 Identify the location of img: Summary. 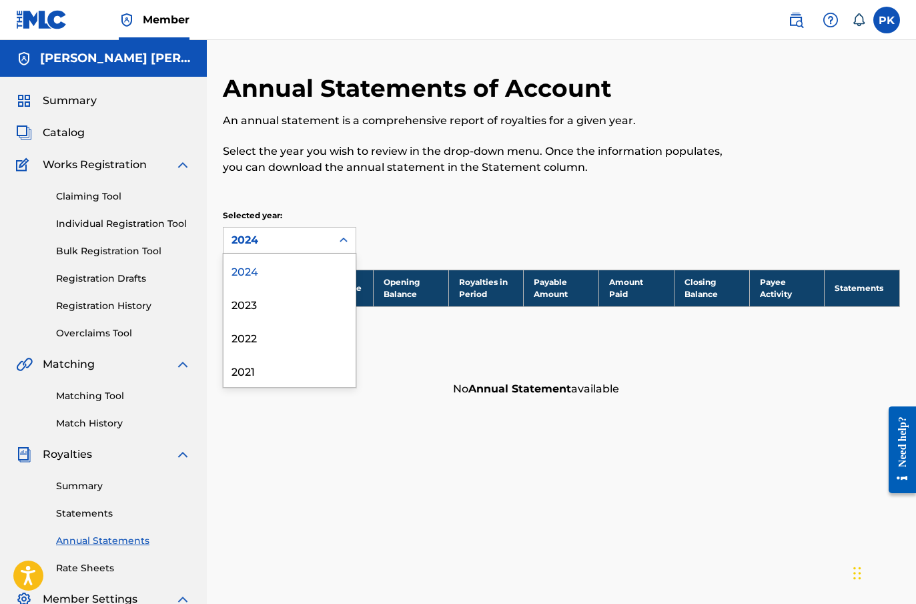
(24, 101).